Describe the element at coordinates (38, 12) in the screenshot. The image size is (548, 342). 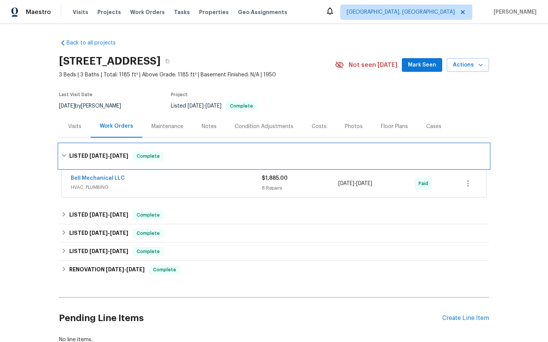
I see `span: Maestro` at that location.